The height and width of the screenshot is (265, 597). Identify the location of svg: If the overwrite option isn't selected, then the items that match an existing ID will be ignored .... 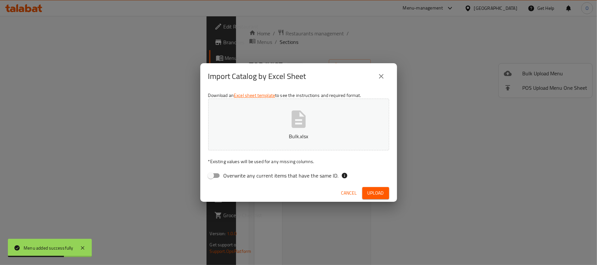
(344, 176).